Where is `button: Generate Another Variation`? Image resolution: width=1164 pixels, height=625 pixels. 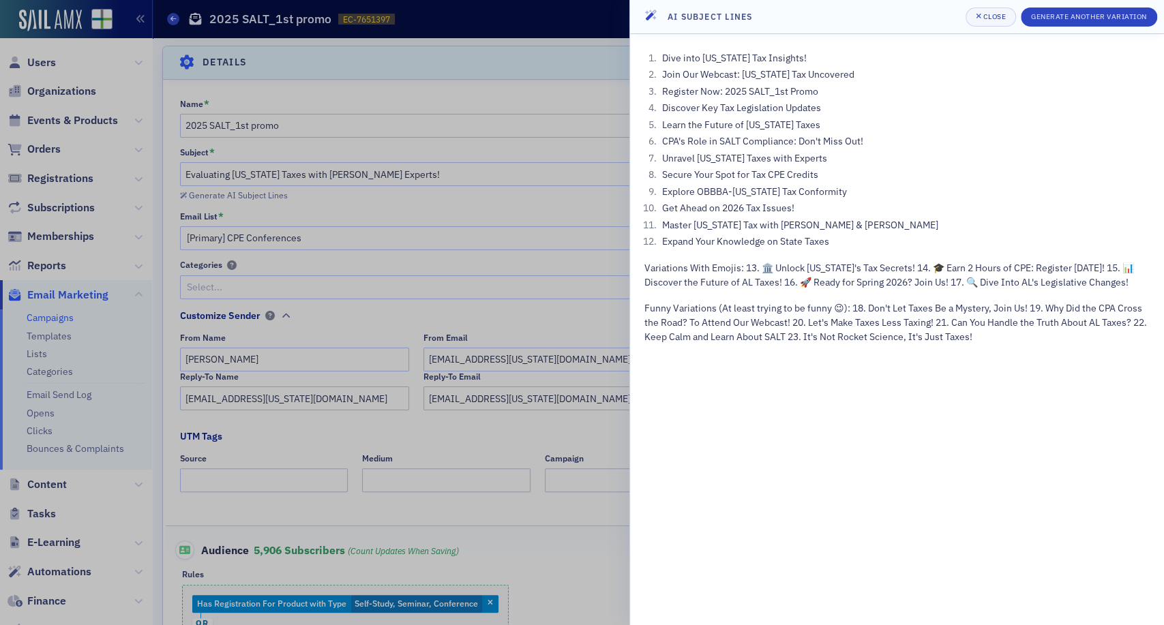
button: Generate Another Variation is located at coordinates (1089, 17).